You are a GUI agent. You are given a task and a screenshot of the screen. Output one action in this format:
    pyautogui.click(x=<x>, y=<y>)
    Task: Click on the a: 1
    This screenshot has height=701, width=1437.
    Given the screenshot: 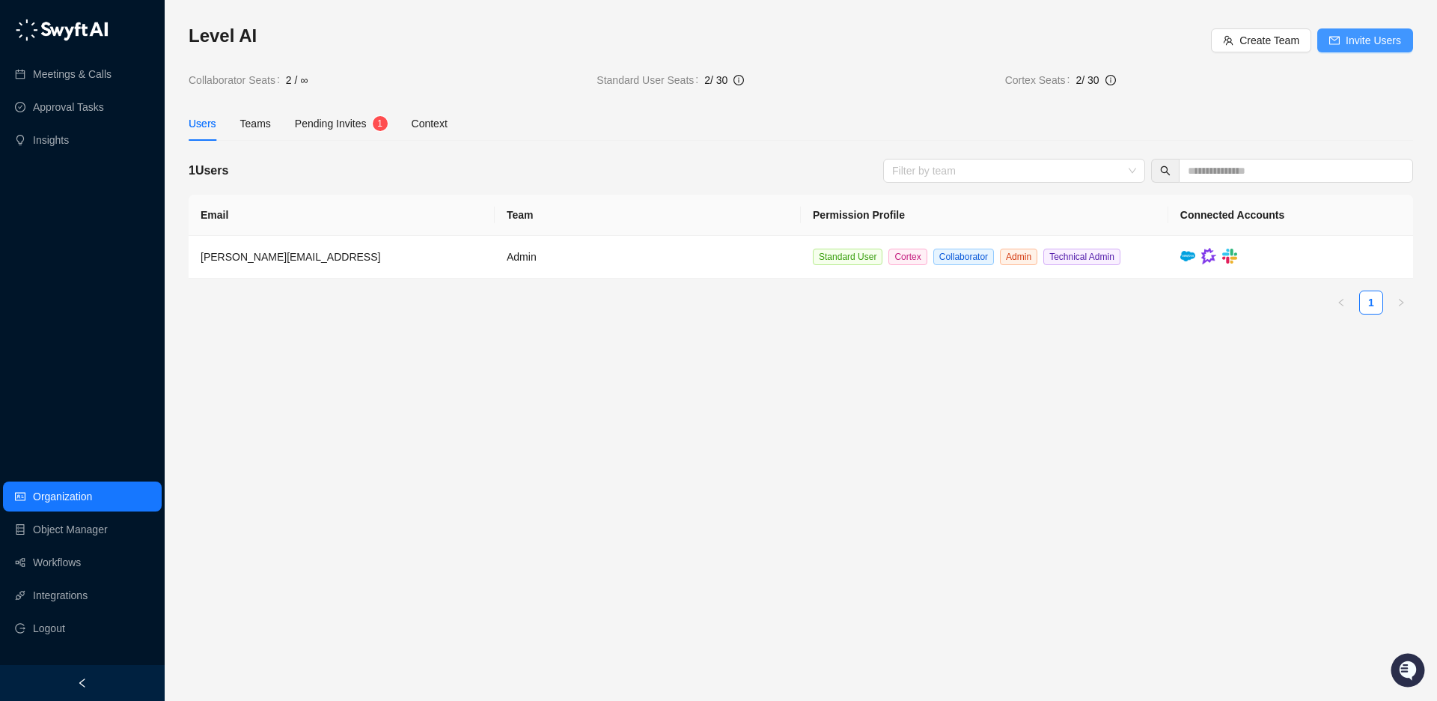 What is the action you would take?
    pyautogui.click(x=1371, y=302)
    